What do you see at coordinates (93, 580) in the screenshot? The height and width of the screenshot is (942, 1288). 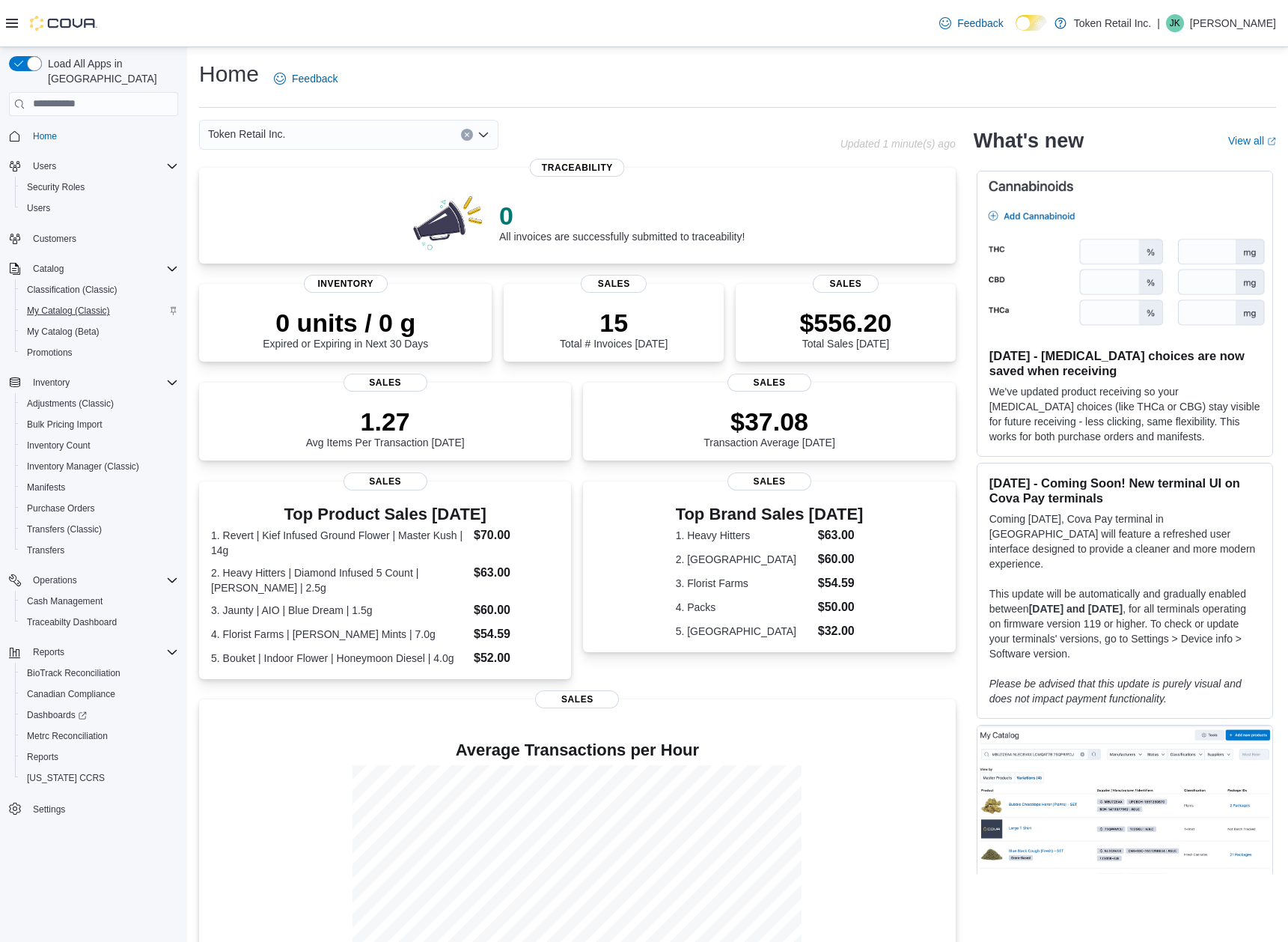 I see `button: Operations` at bounding box center [93, 580].